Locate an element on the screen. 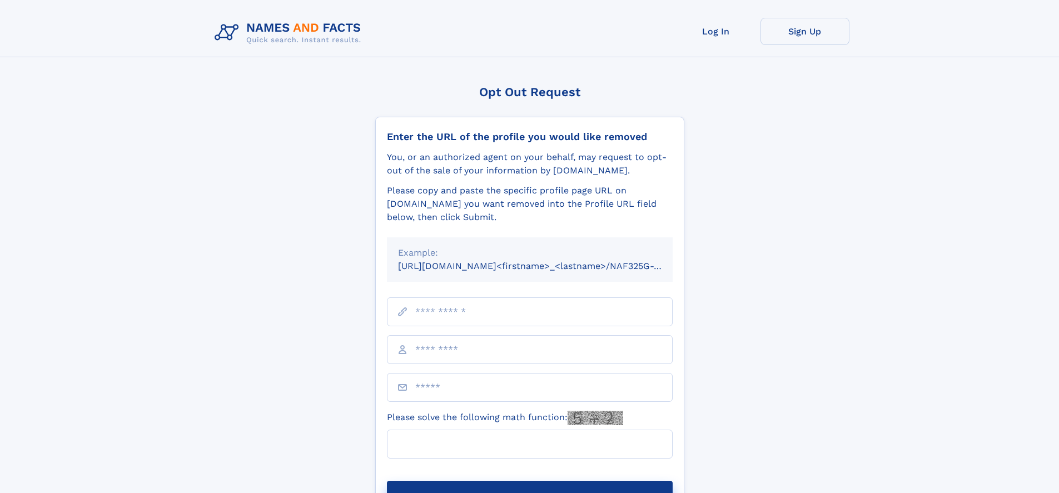 This screenshot has width=1059, height=493. div: Enter the URL of the profile you would like removed is located at coordinates (530, 137).